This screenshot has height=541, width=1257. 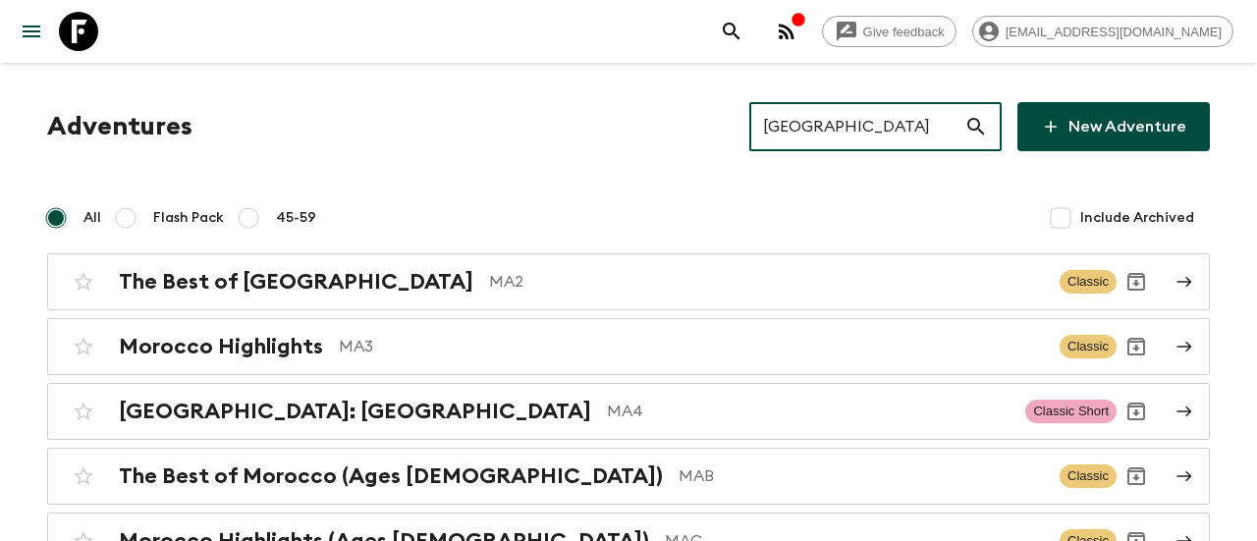 What do you see at coordinates (1113, 127) in the screenshot?
I see `a: New Adventure` at bounding box center [1113, 127].